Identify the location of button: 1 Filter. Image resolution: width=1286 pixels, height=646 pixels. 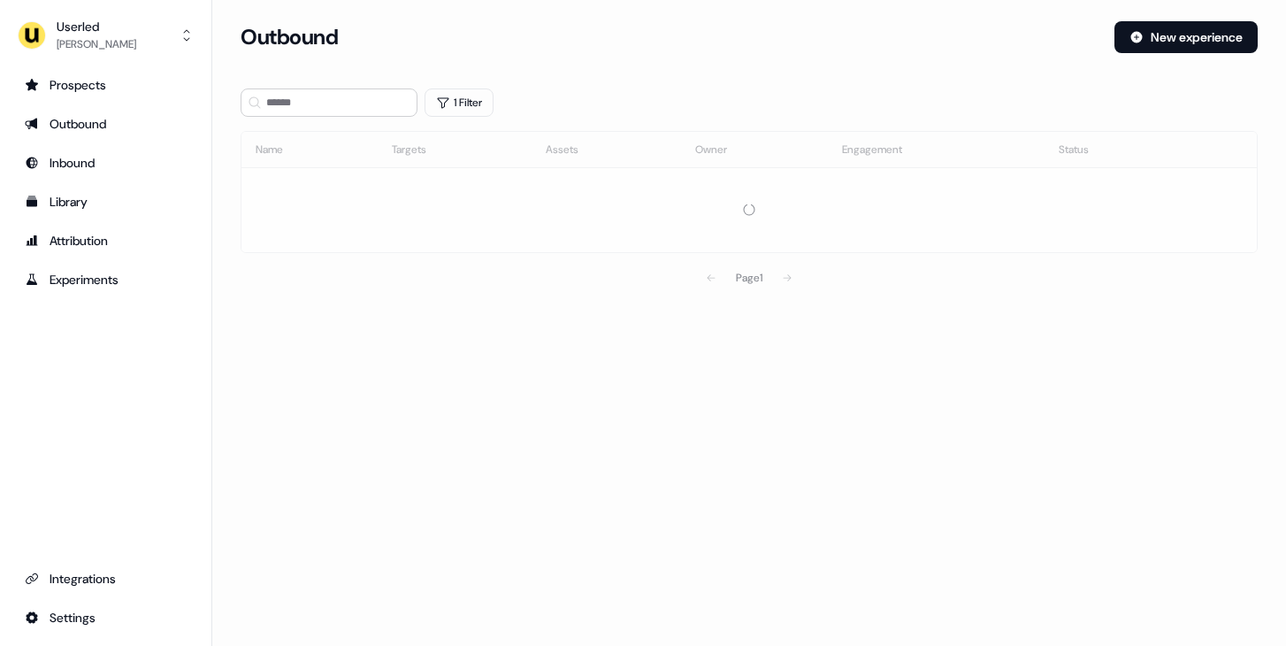
(459, 103).